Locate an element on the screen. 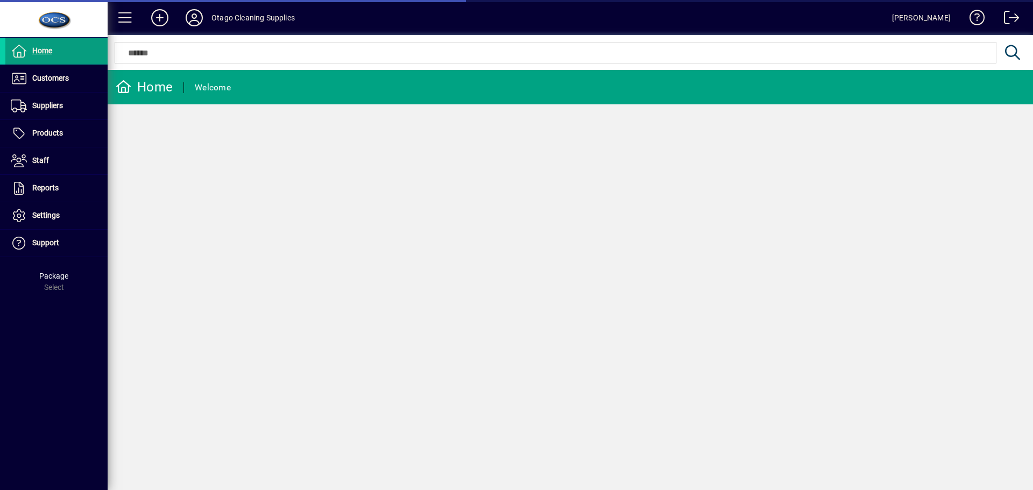 The height and width of the screenshot is (490, 1033). a: Logout is located at coordinates (1007, 19).